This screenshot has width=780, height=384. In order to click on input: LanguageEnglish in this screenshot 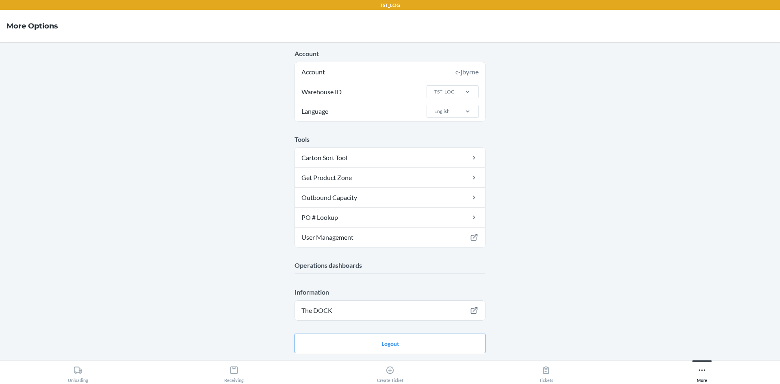, I will do `click(434, 111)`.